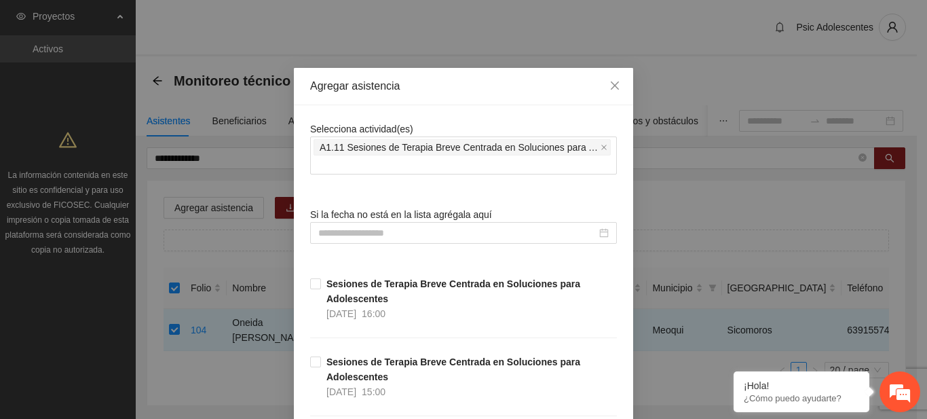 The width and height of the screenshot is (927, 419). What do you see at coordinates (464, 86) in the screenshot?
I see `div: Agregar asistencia` at bounding box center [464, 86].